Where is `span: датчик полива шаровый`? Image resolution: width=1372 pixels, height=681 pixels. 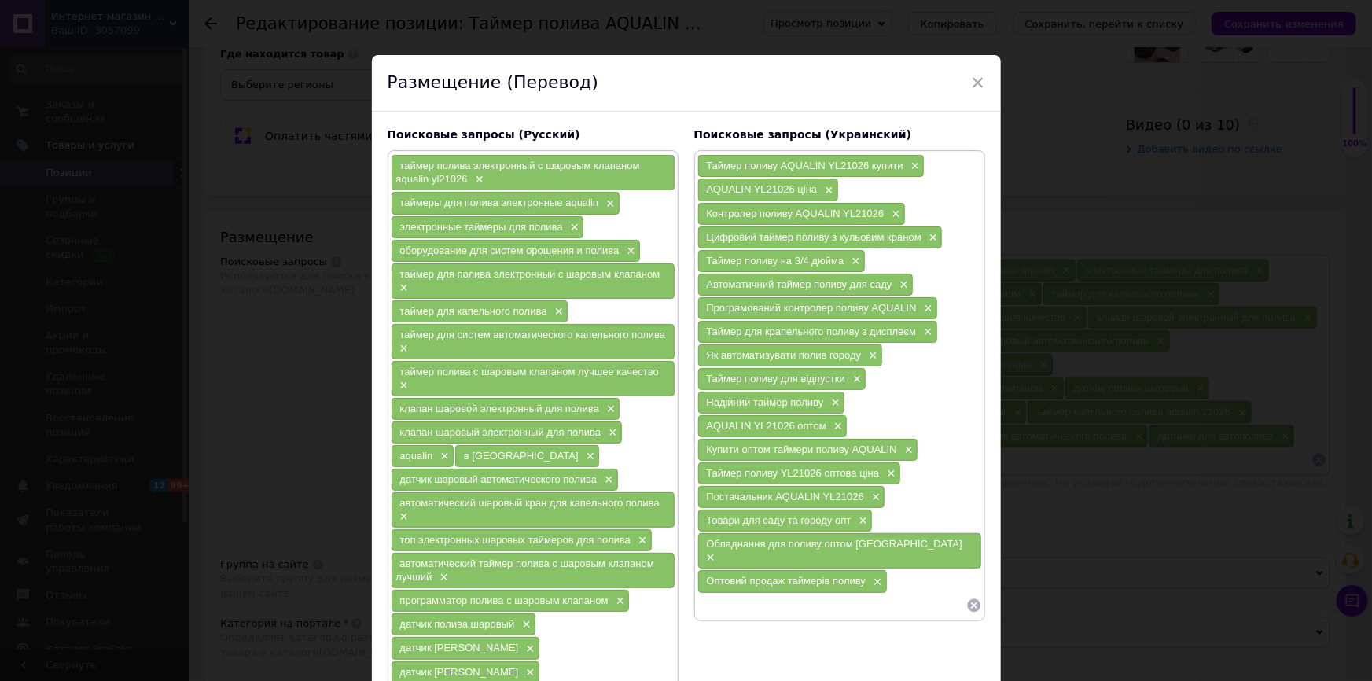 span: датчик полива шаровый is located at coordinates (457, 623).